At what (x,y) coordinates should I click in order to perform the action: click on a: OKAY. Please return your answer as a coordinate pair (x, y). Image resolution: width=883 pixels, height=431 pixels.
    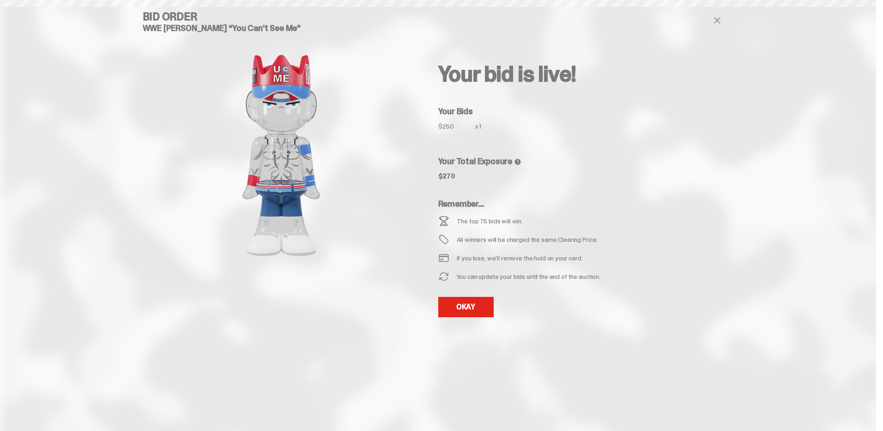
    Looking at the image, I should click on (466, 307).